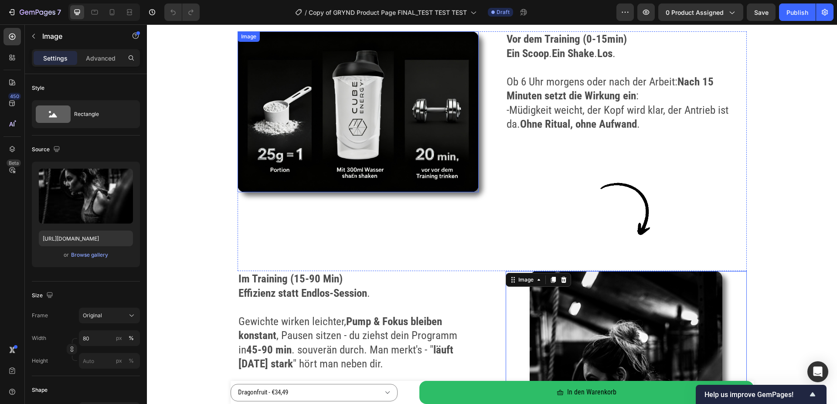  What do you see at coordinates (101, 114) in the screenshot?
I see `div: Rectangle` at bounding box center [101, 114].